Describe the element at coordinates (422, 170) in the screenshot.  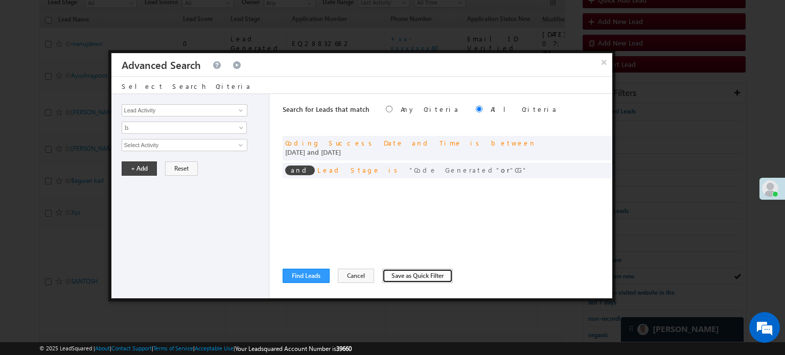
I see `span: or` at that location.